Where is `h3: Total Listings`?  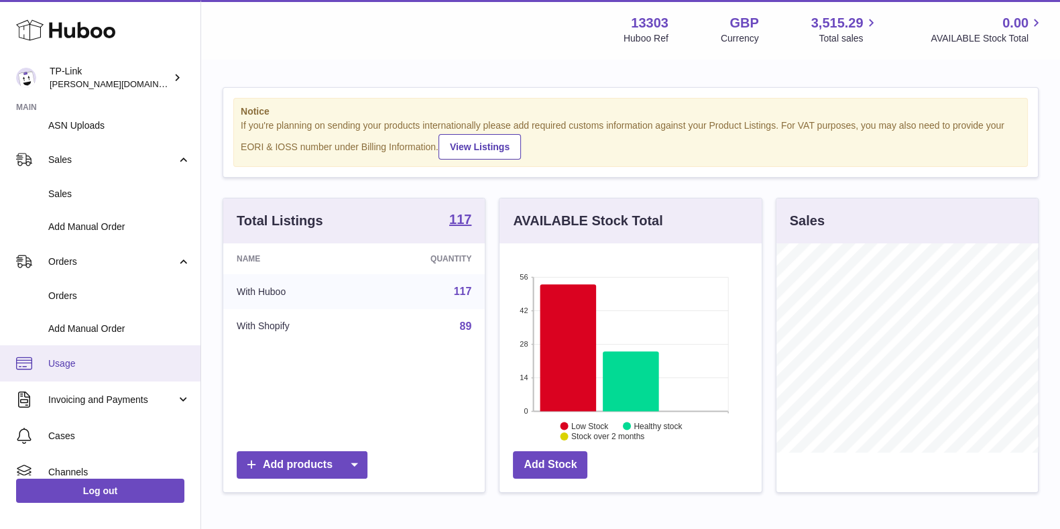
h3: Total Listings is located at coordinates (280, 221).